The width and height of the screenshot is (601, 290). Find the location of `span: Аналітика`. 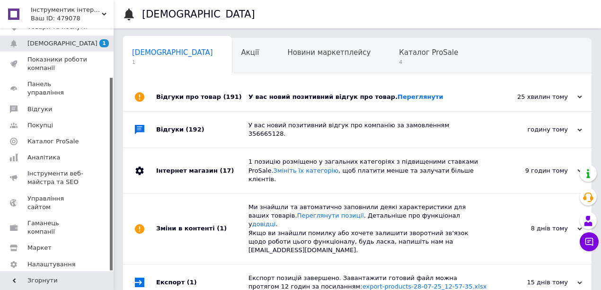

span: Аналітика is located at coordinates (44, 158).